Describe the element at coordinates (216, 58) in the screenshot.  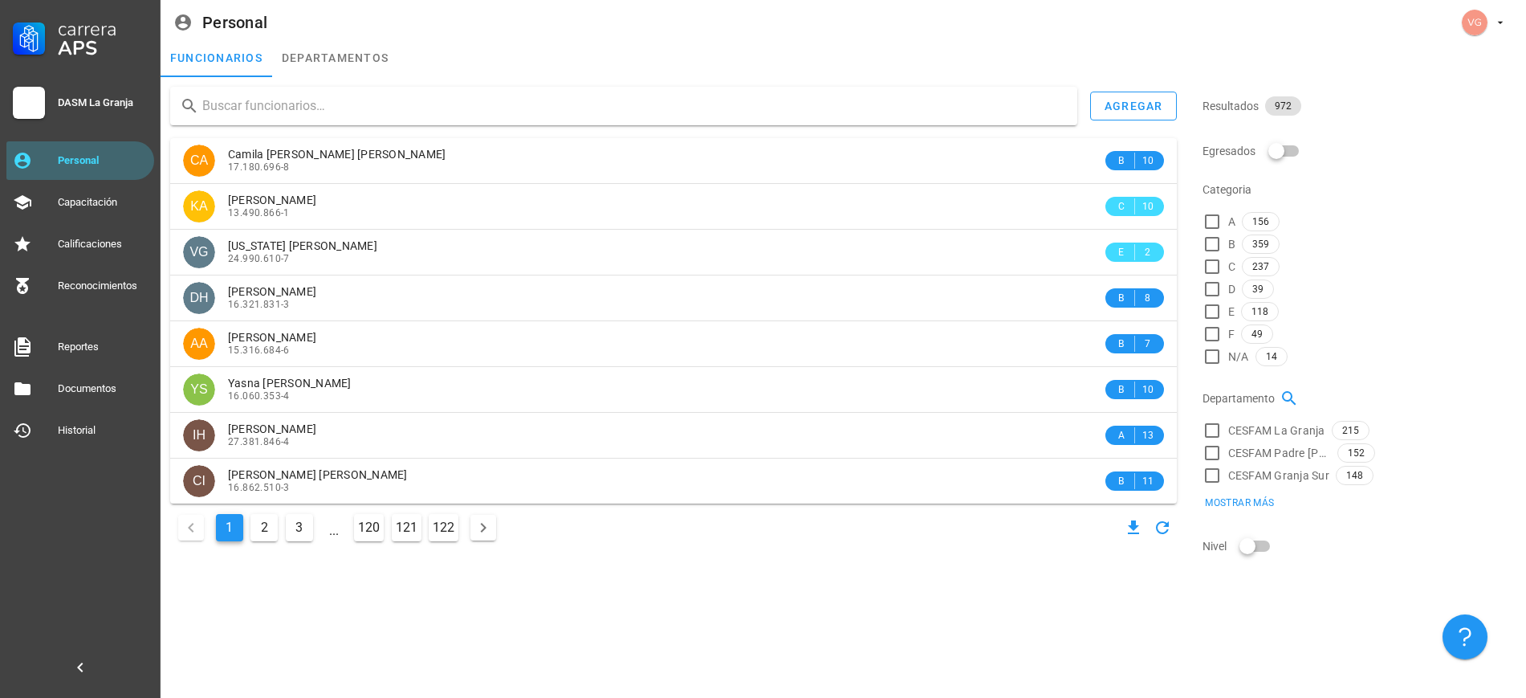
I see `a: funcionarios` at that location.